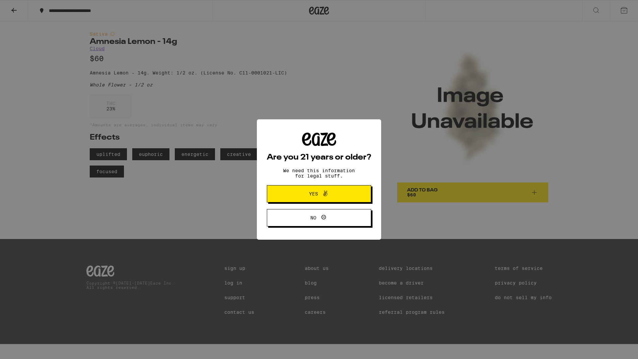 The width and height of the screenshot is (638, 359). Describe the element at coordinates (319, 194) in the screenshot. I see `button: Yes` at that location.